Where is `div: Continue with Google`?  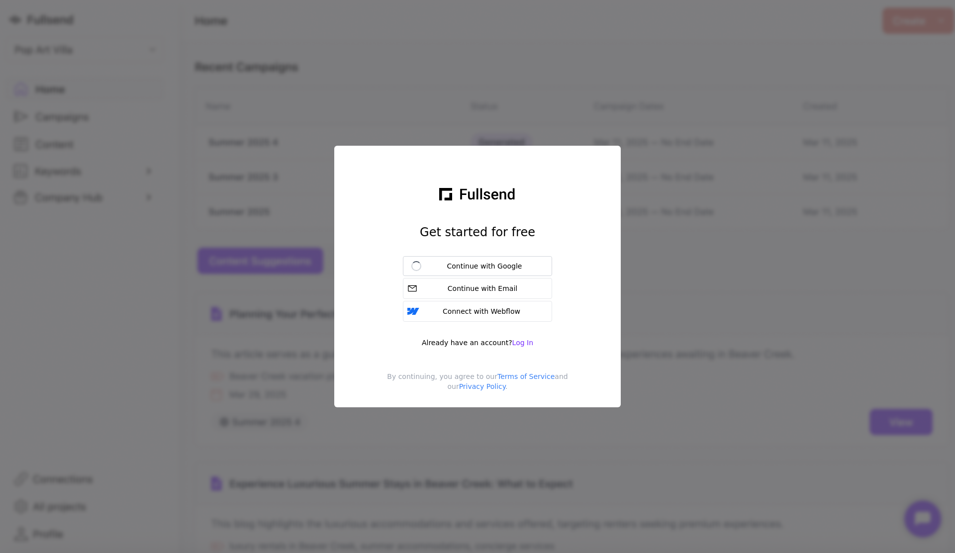 div: Continue with Google is located at coordinates (485, 266).